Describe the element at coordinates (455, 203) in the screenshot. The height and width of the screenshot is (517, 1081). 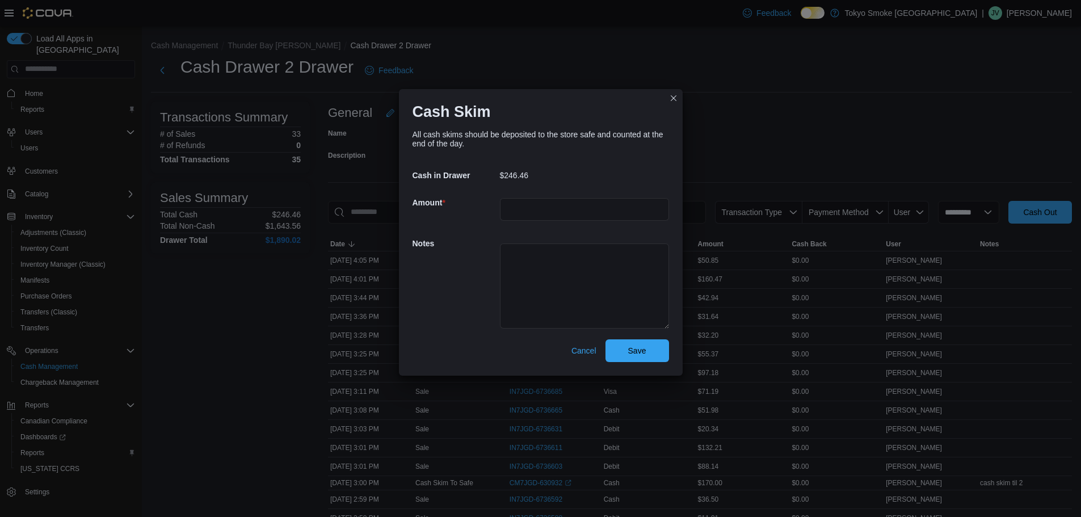
I see `h5: Amount` at that location.